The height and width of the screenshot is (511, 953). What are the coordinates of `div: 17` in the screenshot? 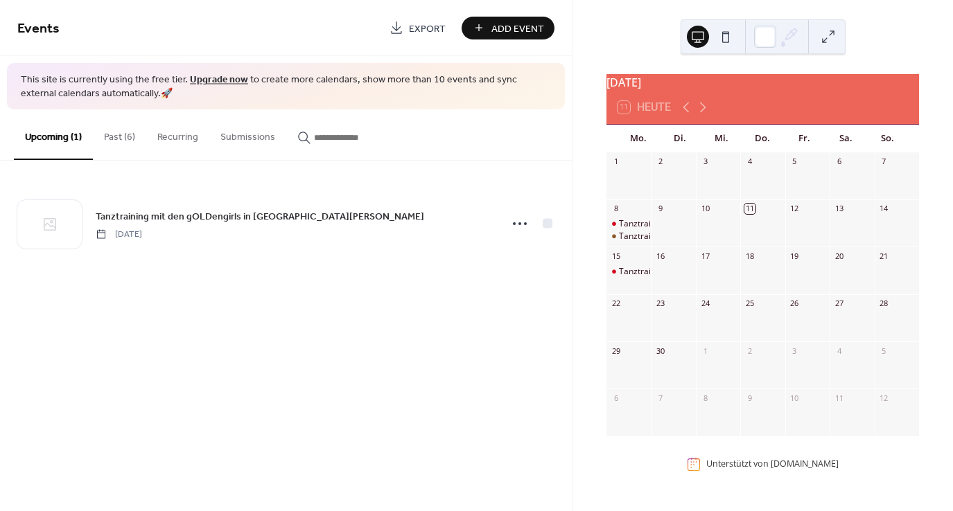 It's located at (705, 256).